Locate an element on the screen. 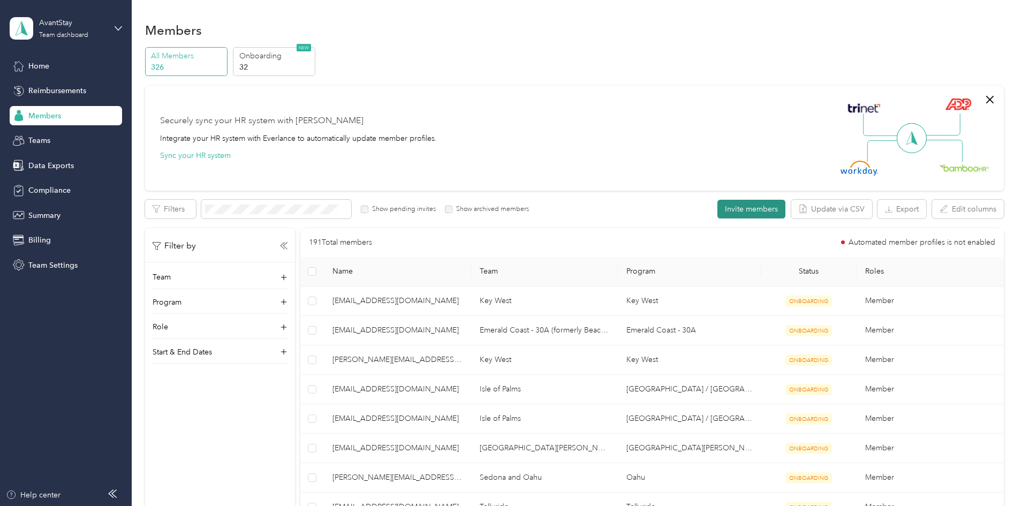 This screenshot has height=506, width=1022. span: Data Exports is located at coordinates (51, 165).